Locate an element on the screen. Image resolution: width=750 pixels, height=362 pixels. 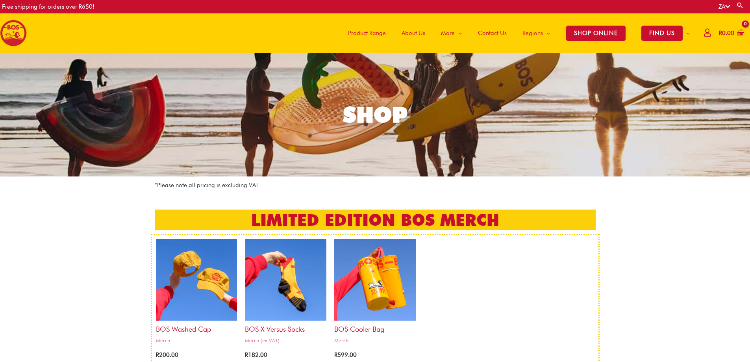
bdi: 182.00 is located at coordinates (256, 355).